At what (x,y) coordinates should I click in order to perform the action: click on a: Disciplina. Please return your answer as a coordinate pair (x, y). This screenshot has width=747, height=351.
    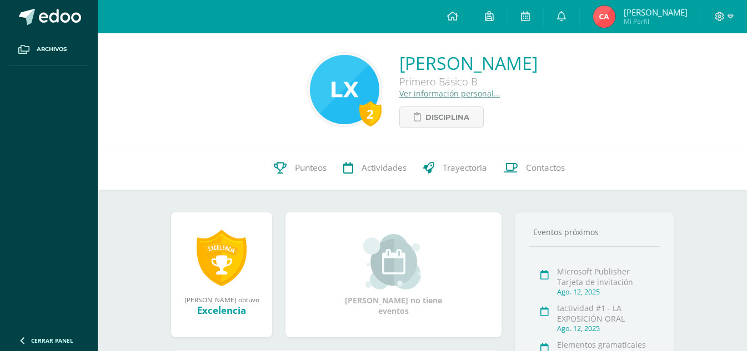
    Looking at the image, I should click on (441, 117).